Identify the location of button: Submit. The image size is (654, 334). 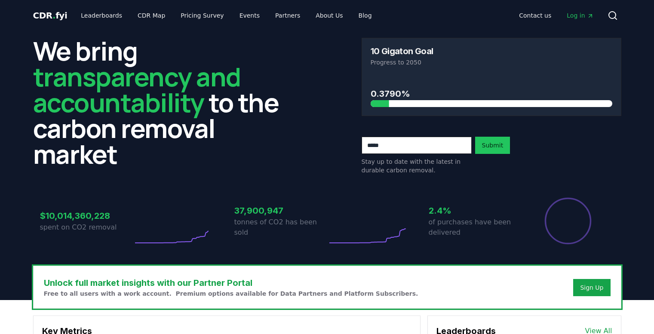
(493, 145).